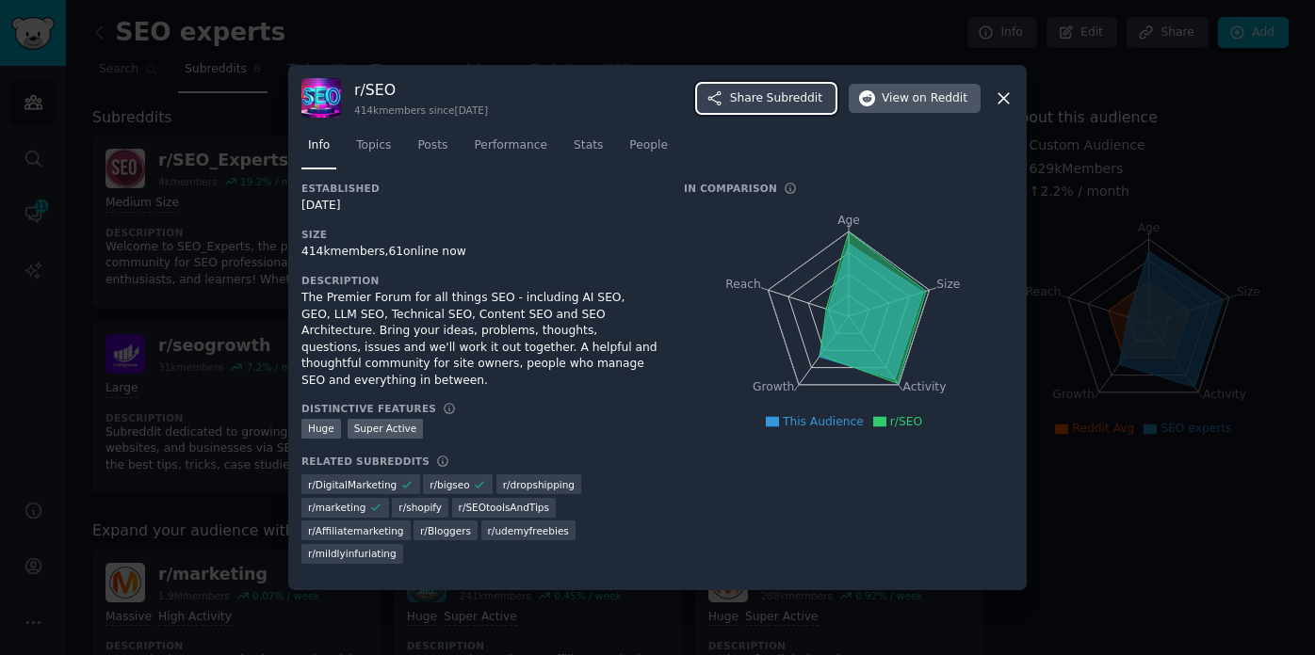 The width and height of the screenshot is (1315, 655). Describe the element at coordinates (318, 146) in the screenshot. I see `span: Info` at that location.